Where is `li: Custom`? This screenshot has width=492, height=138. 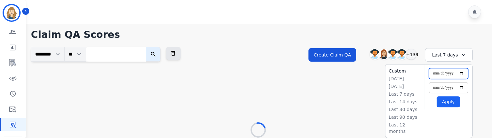
li: Custom is located at coordinates (405, 71).